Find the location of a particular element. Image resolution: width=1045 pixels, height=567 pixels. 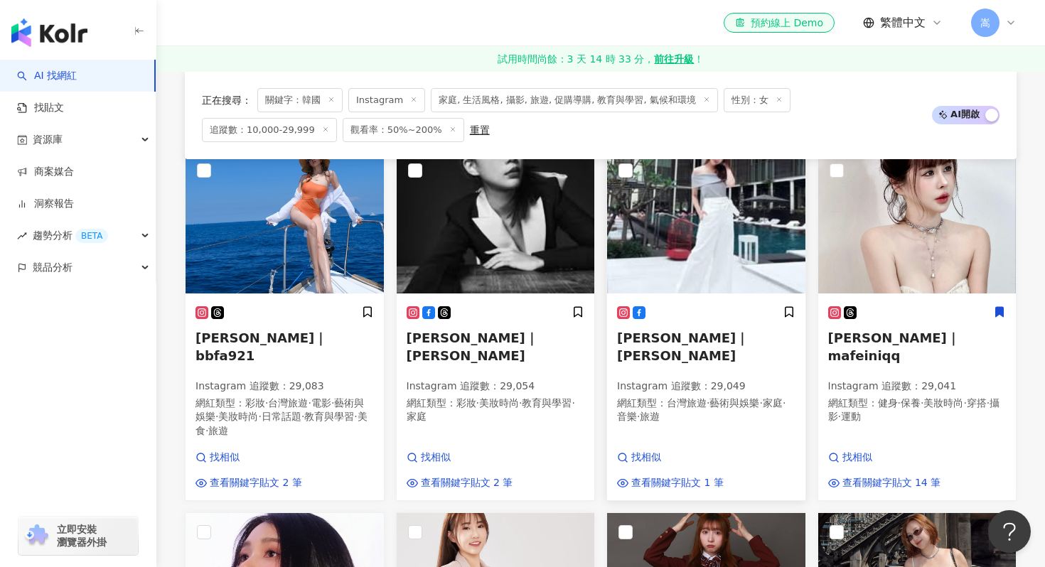

span: 觀看率：50%~200% is located at coordinates (403, 130).